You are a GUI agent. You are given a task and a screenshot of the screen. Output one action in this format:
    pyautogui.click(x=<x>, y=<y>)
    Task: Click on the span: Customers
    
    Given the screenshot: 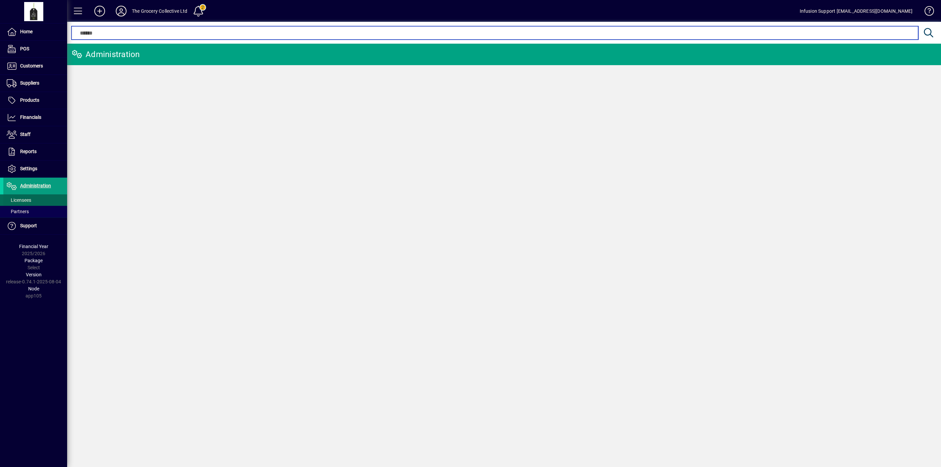 What is the action you would take?
    pyautogui.click(x=32, y=66)
    